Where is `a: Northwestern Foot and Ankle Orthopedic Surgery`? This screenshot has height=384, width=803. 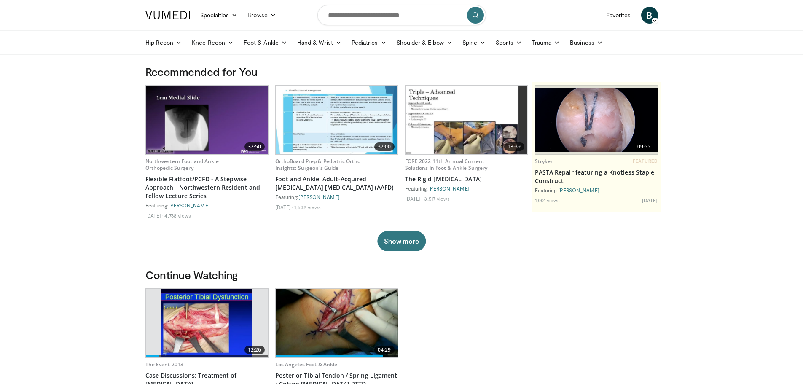 a: Northwestern Foot and Ankle Orthopedic Surgery is located at coordinates (182, 164).